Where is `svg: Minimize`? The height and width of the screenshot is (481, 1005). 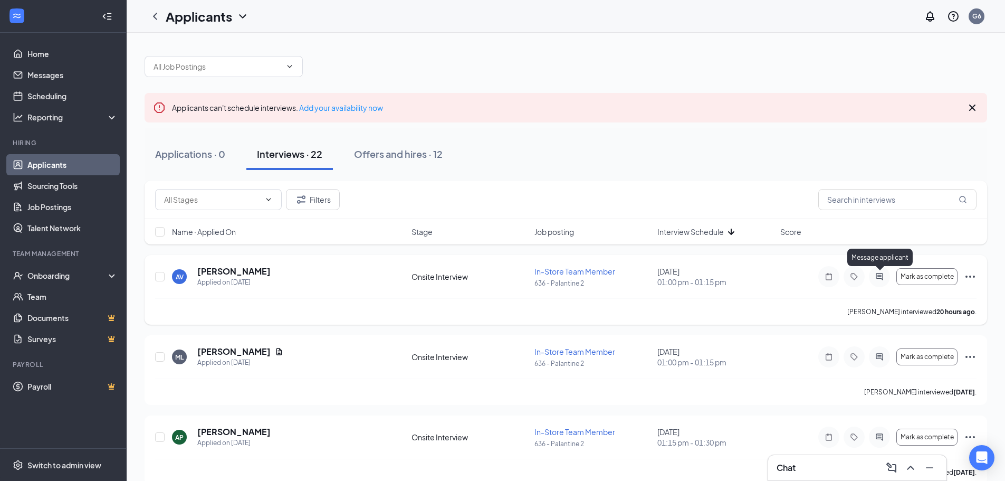
svg: Minimize is located at coordinates (930, 467).